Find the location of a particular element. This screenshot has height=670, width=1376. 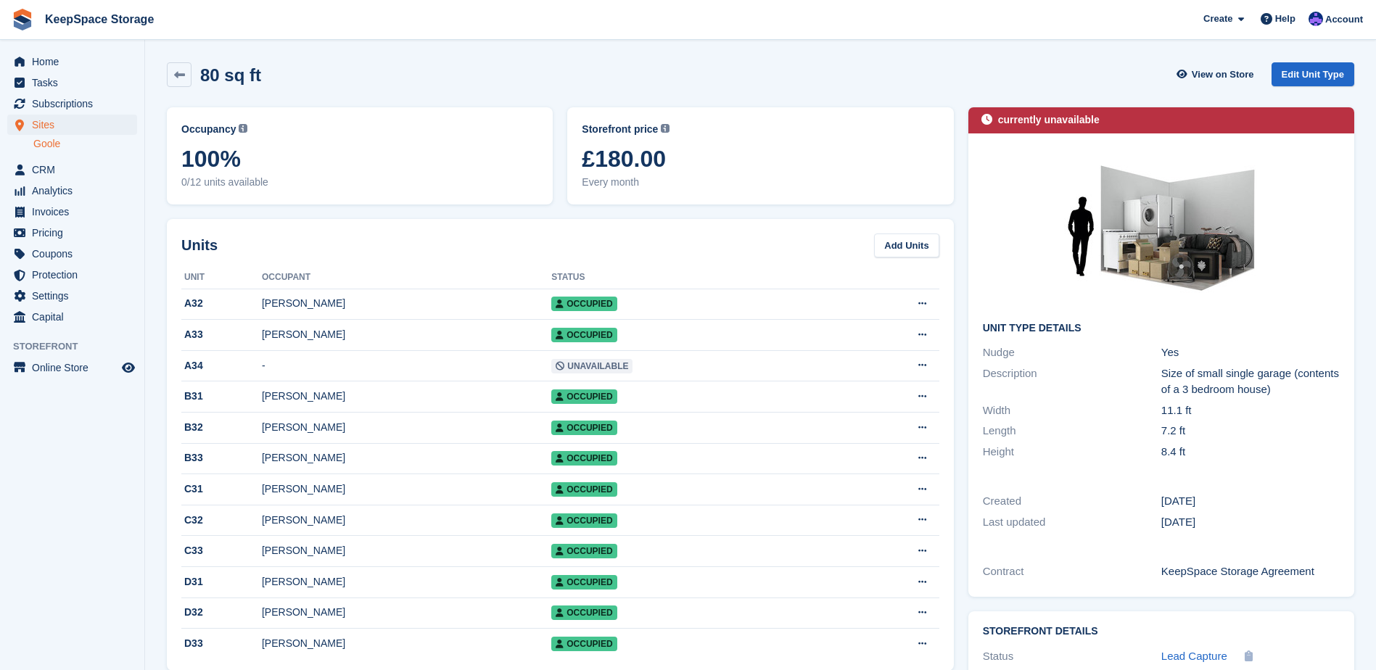

span: Coupons is located at coordinates (75, 254).